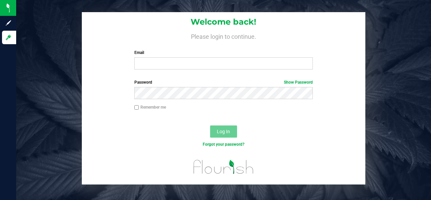  What do you see at coordinates (224, 144) in the screenshot?
I see `a: Forgot your password?` at bounding box center [224, 144].